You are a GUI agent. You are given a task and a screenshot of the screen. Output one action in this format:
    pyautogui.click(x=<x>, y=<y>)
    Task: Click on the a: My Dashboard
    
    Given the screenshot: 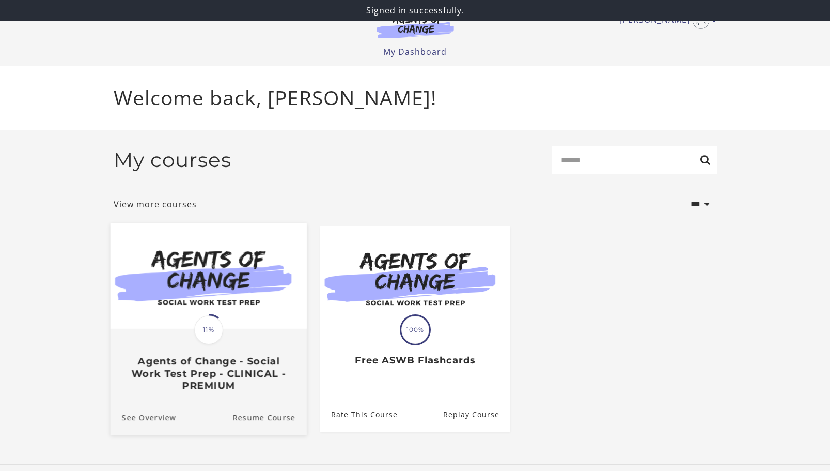 What is the action you would take?
    pyautogui.click(x=415, y=52)
    